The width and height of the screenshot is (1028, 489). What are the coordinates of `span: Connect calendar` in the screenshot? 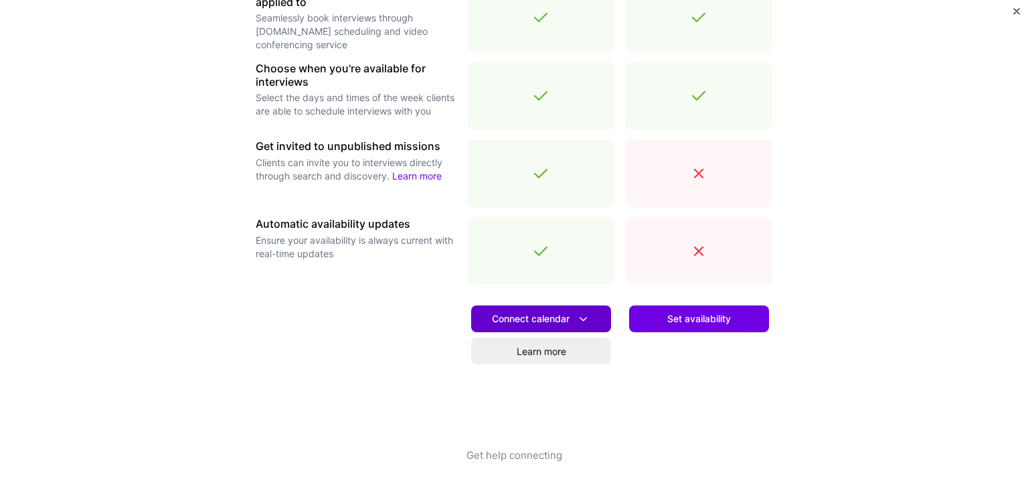 It's located at (541, 319).